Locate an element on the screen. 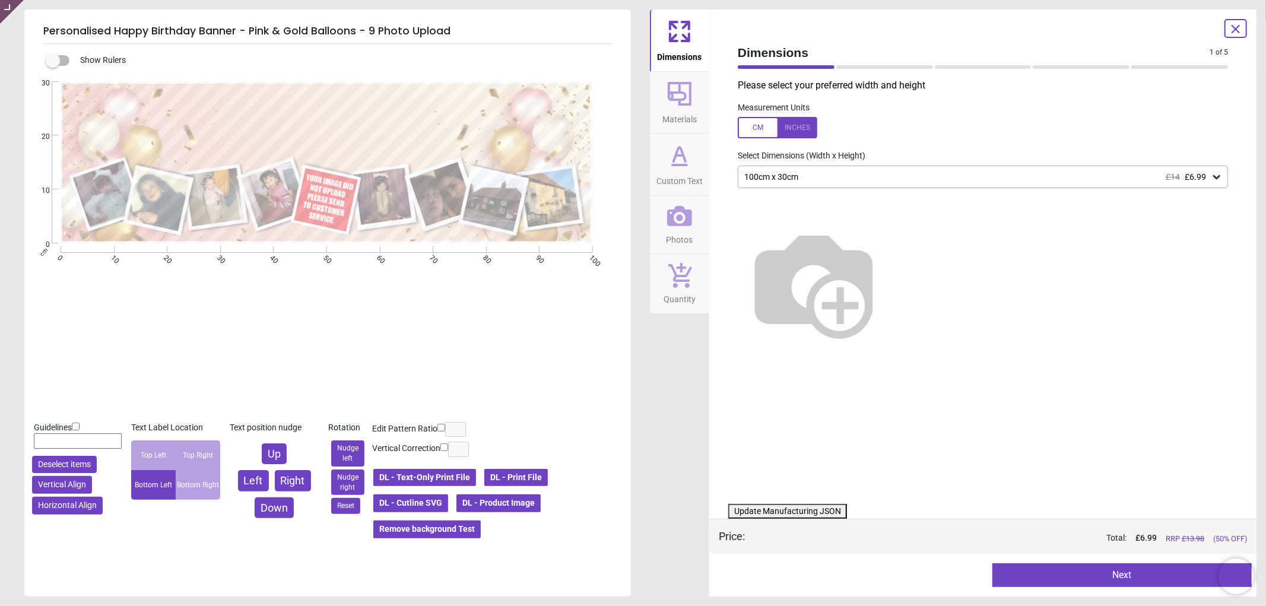 The image size is (1266, 606). div: 100cm x 30cm is located at coordinates (977, 177).